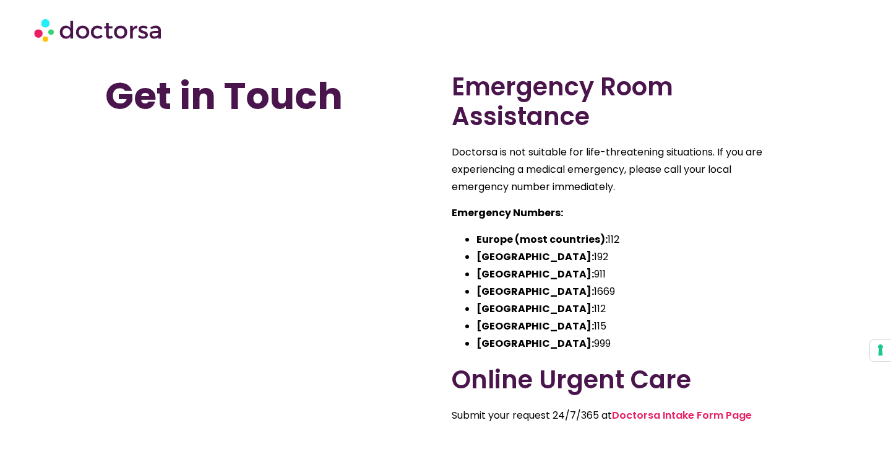 The image size is (891, 467). Describe the element at coordinates (881, 350) in the screenshot. I see `button: Your consent preferences for tracking technologies` at that location.